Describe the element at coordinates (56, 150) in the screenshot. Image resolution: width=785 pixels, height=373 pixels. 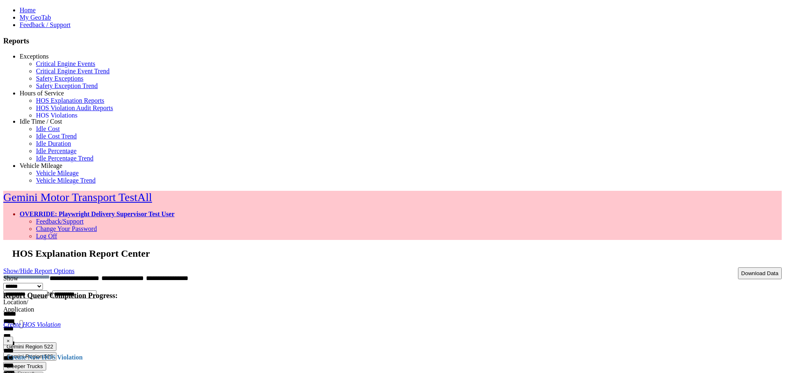
I see `a: Idle Percentage` at that location.